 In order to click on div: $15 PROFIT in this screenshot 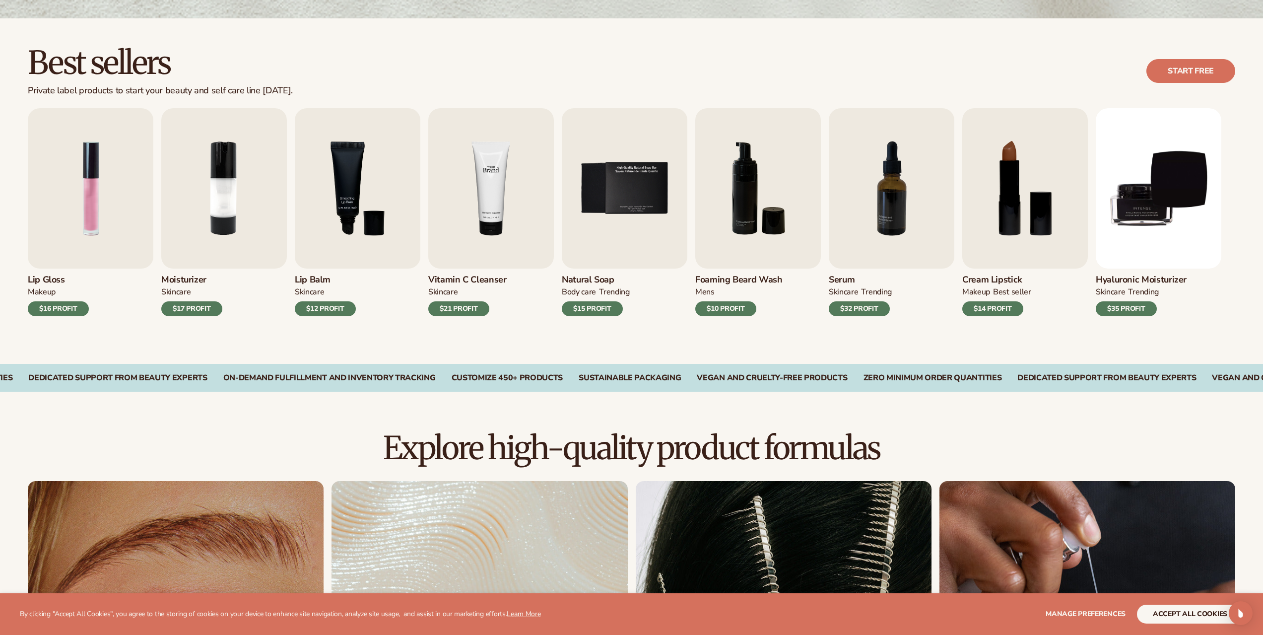, I will do `click(592, 309)`.